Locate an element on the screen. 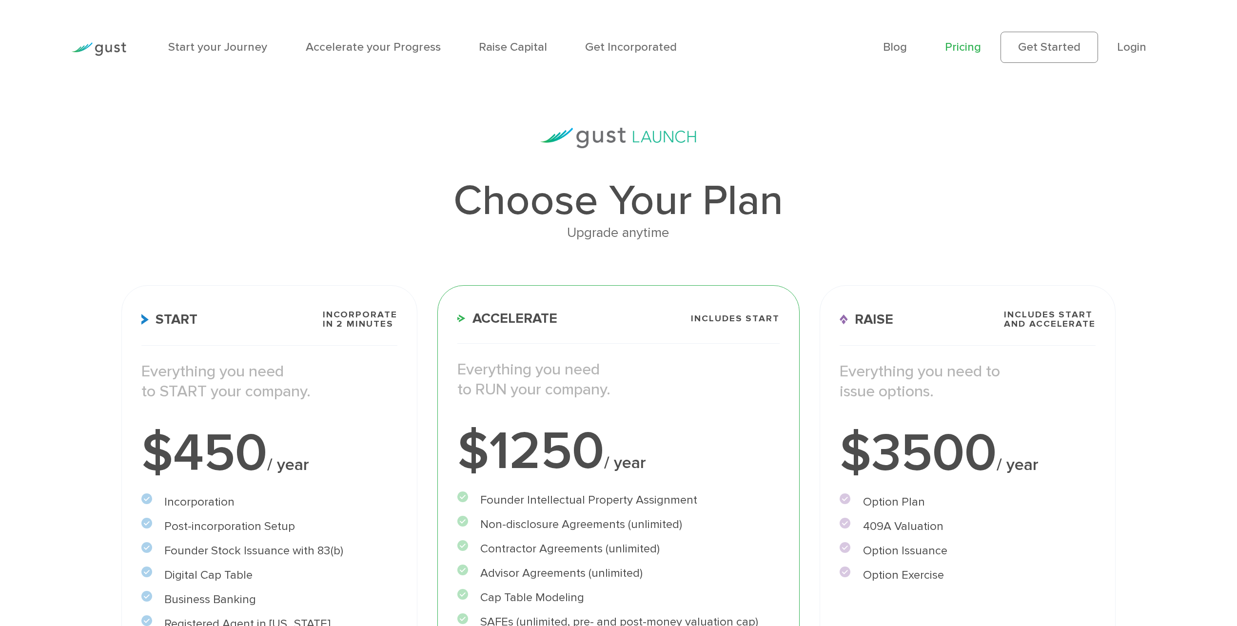 The height and width of the screenshot is (626, 1237). img: Start Icon X2 is located at coordinates (145, 319).